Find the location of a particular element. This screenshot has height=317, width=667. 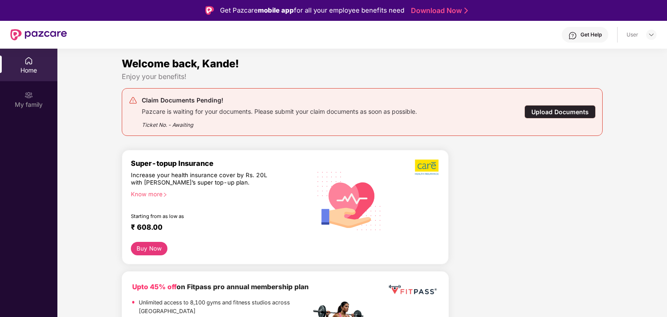

div: Super-topup Insurance is located at coordinates (221, 163).